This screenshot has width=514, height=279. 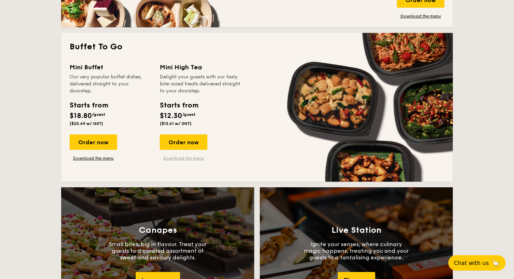 I want to click on div: Mini Buffet, so click(x=111, y=67).